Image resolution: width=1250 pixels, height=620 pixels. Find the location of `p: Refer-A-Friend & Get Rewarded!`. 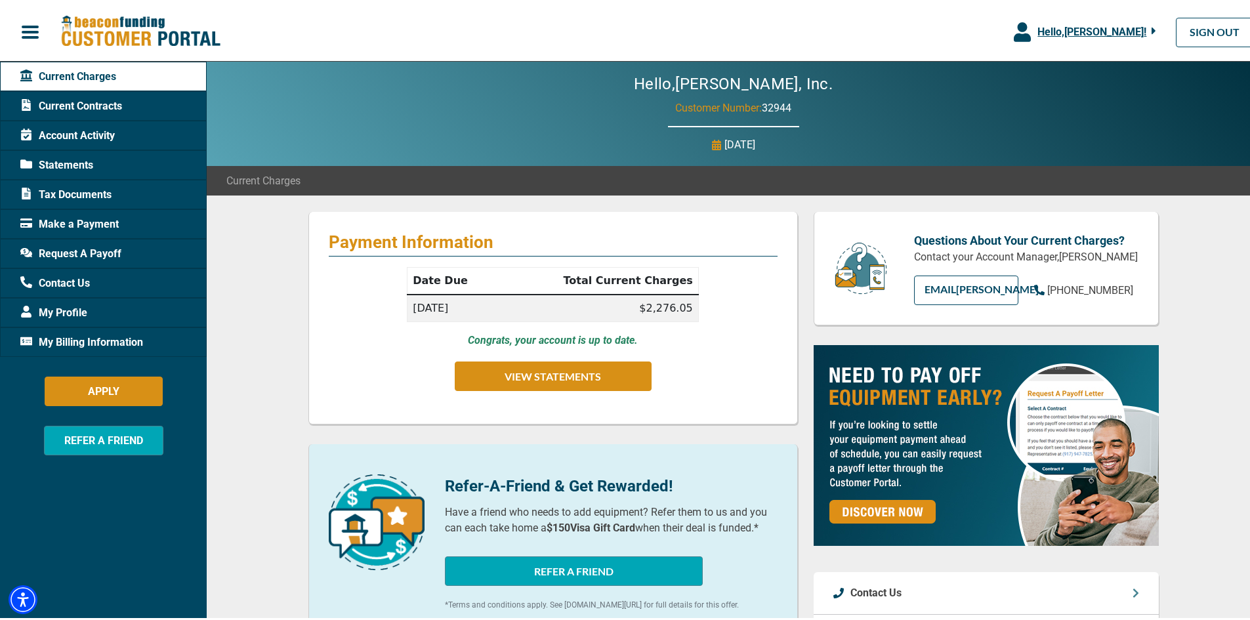

p: Refer-A-Friend & Get Rewarded! is located at coordinates (611, 483).